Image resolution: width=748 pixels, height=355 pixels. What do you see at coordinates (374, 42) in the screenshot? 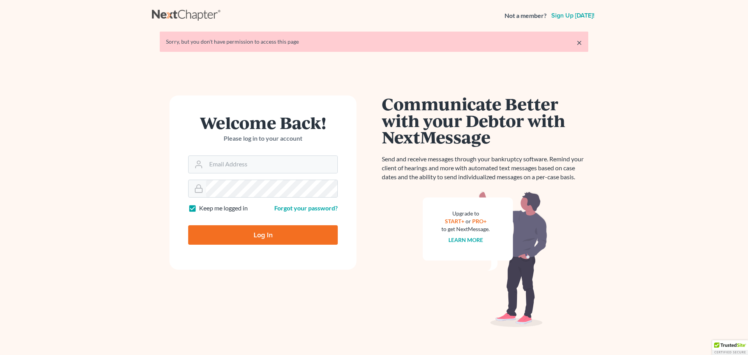
I see `div: Sorry, but you don't have permission to access this page` at bounding box center [374, 42].